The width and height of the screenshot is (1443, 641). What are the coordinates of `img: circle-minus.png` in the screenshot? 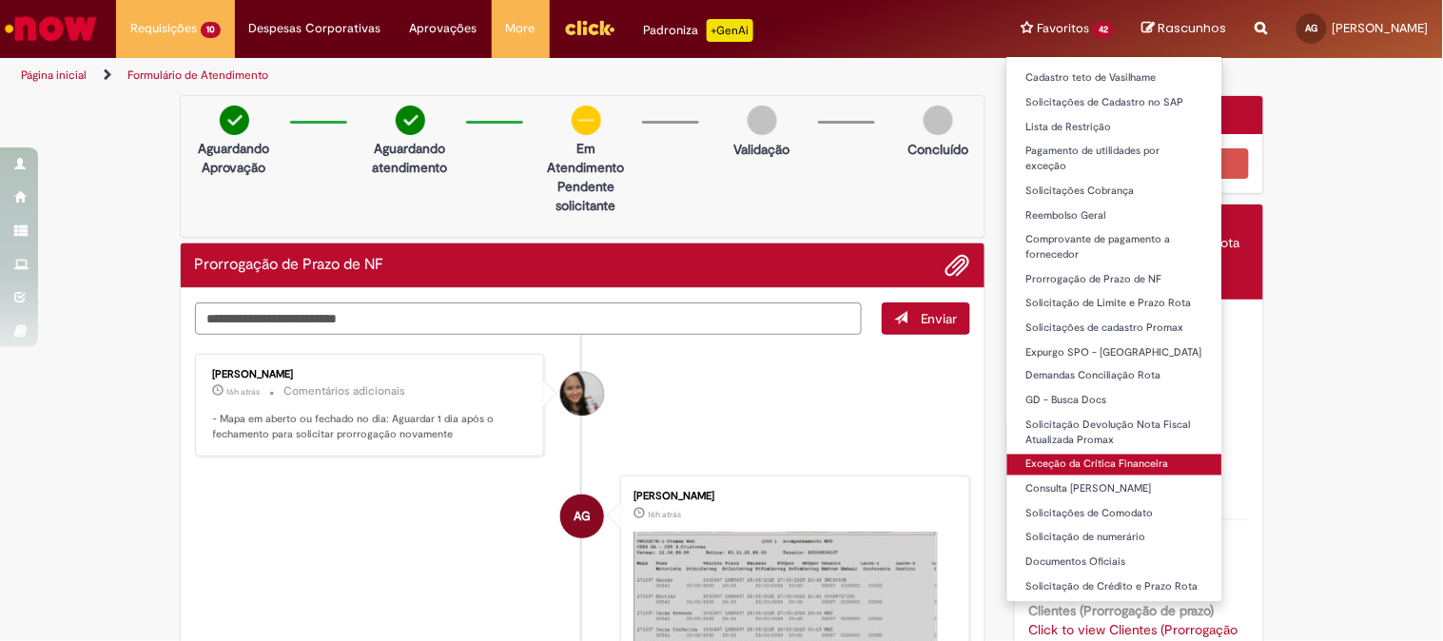 It's located at (586, 120).